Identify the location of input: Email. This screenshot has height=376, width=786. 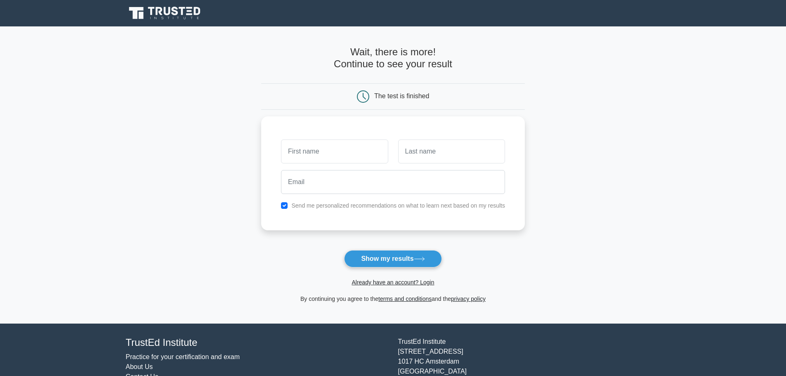
(393, 182).